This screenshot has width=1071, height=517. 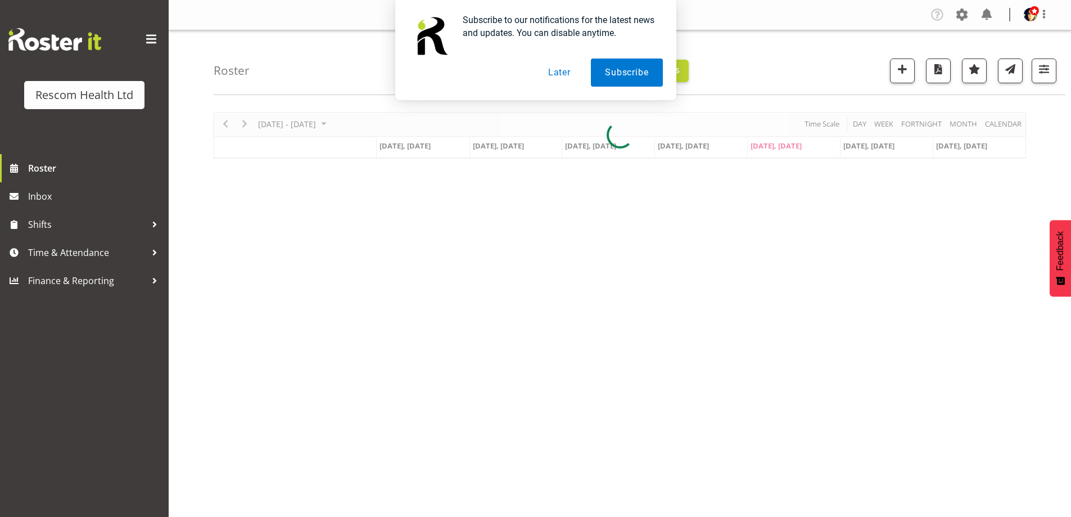 What do you see at coordinates (626, 73) in the screenshot?
I see `button: Subscribe` at bounding box center [626, 73].